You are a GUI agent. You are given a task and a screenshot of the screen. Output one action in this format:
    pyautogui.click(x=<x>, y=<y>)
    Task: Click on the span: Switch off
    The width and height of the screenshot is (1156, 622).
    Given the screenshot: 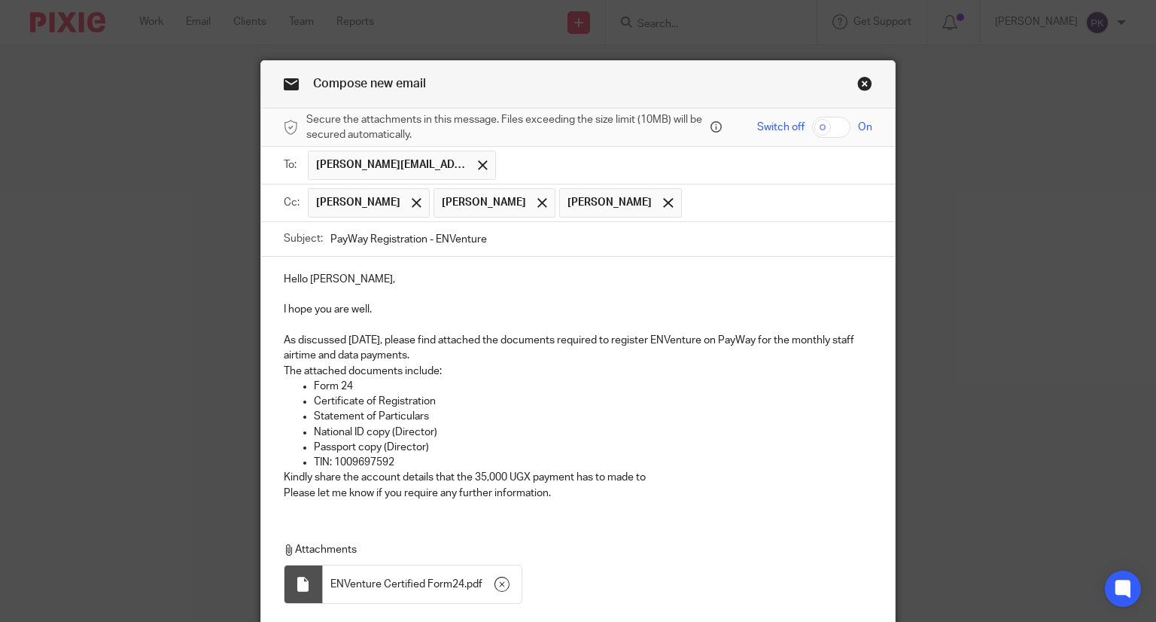 What is the action you would take?
    pyautogui.click(x=780, y=127)
    